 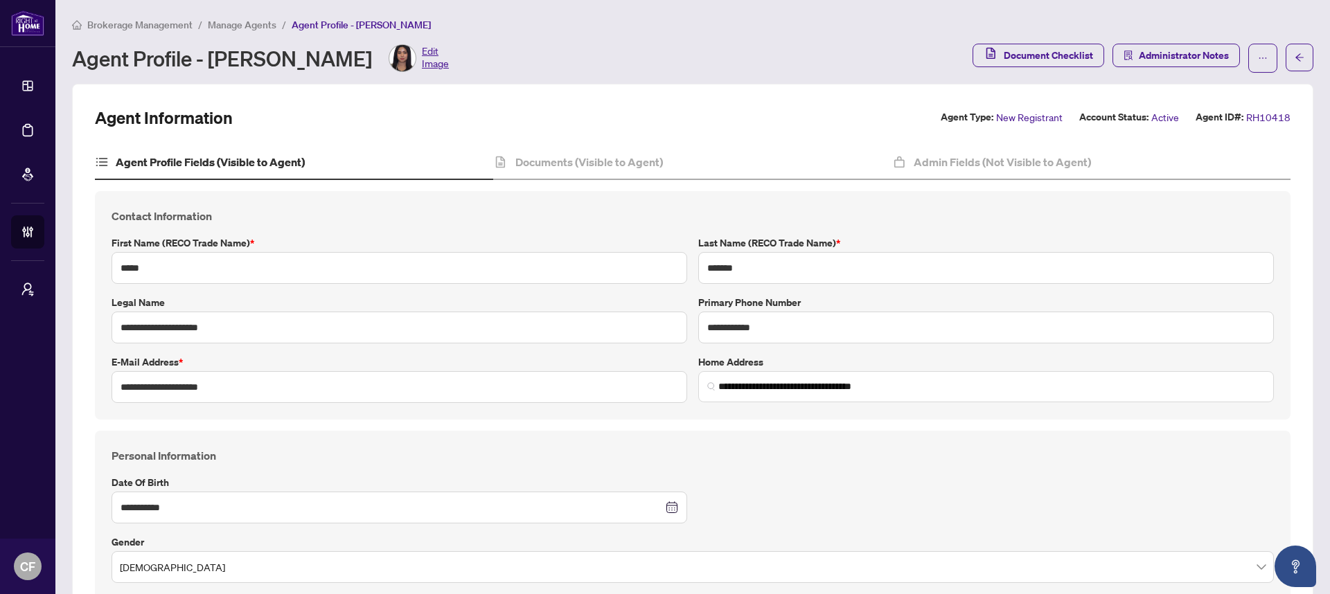 What do you see at coordinates (711, 386) in the screenshot?
I see `img: search_icon` at bounding box center [711, 386].